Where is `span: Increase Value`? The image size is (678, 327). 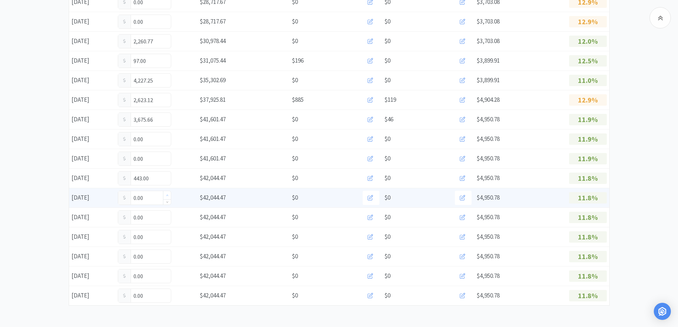 span: Increase Value is located at coordinates (167, 195).